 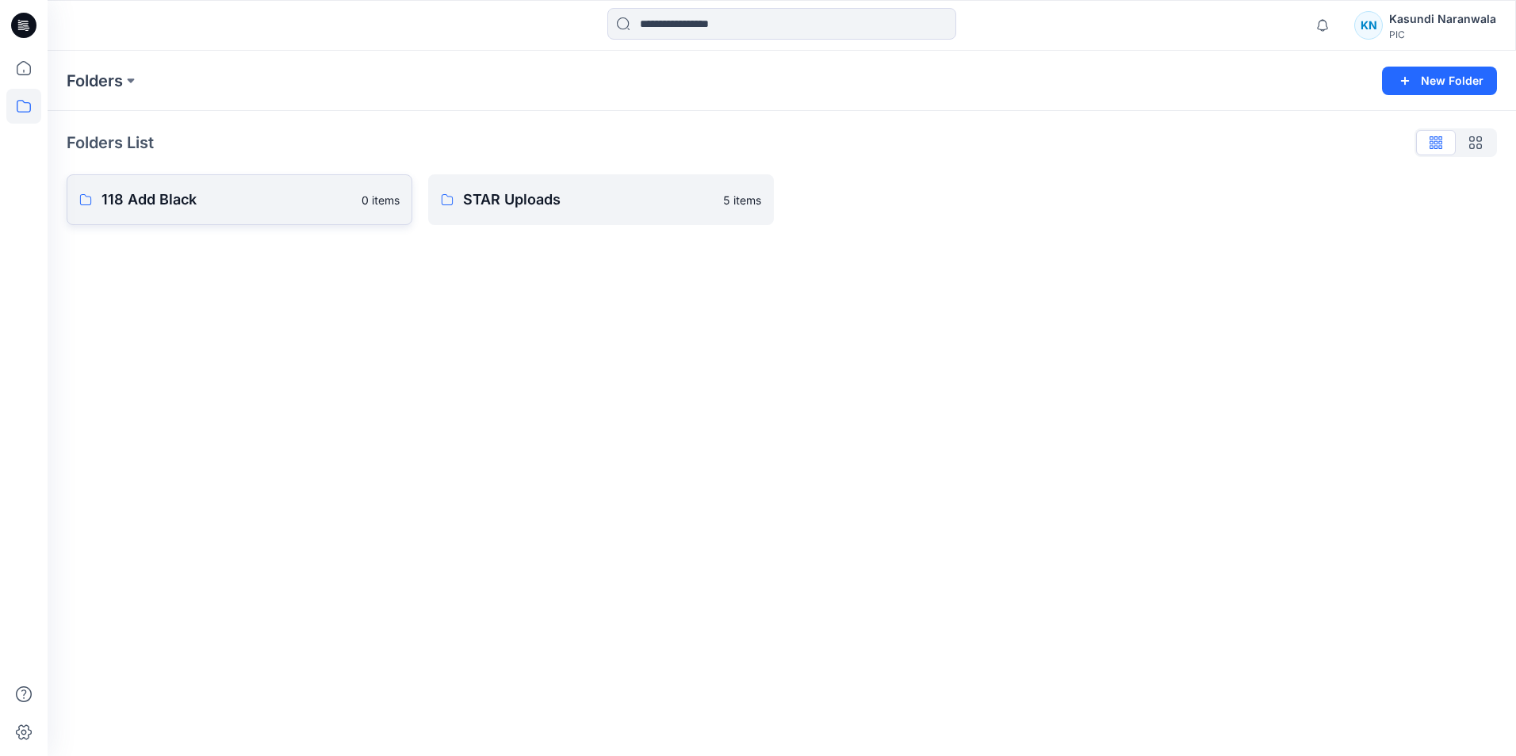 I want to click on a: STAR Uploads5 items, so click(x=601, y=200).